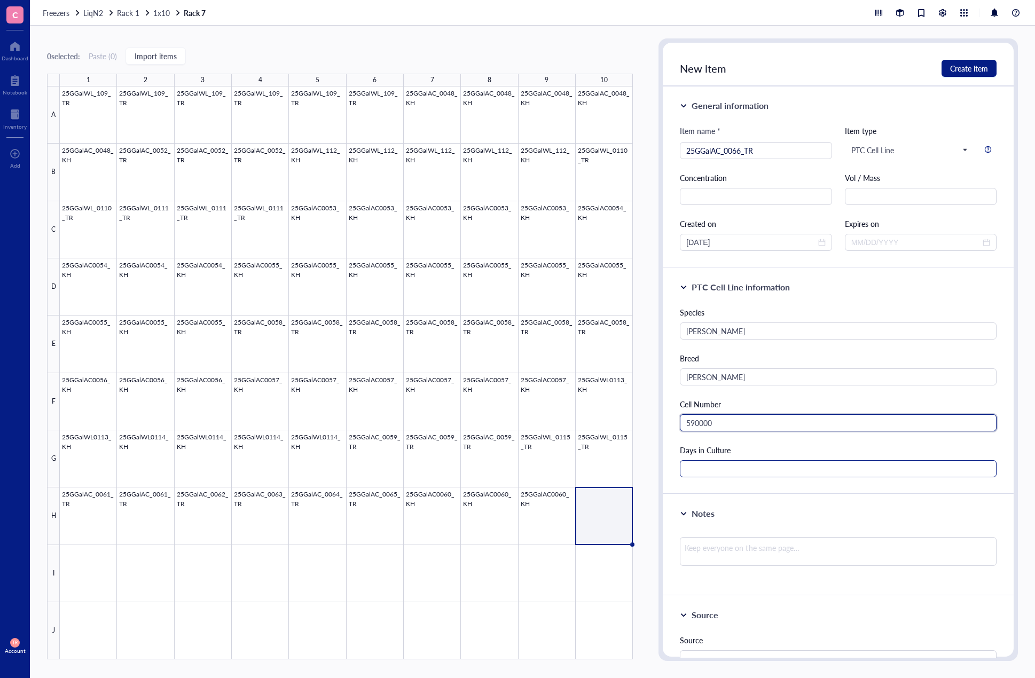 The height and width of the screenshot is (678, 1035). Describe the element at coordinates (149, 13) in the screenshot. I see `a: Rack 11x10` at that location.